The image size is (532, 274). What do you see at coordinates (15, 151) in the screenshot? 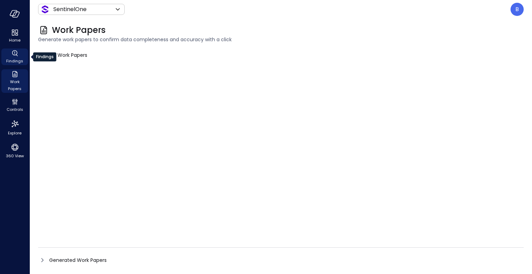
I see `div: 360 View` at bounding box center [15, 151].